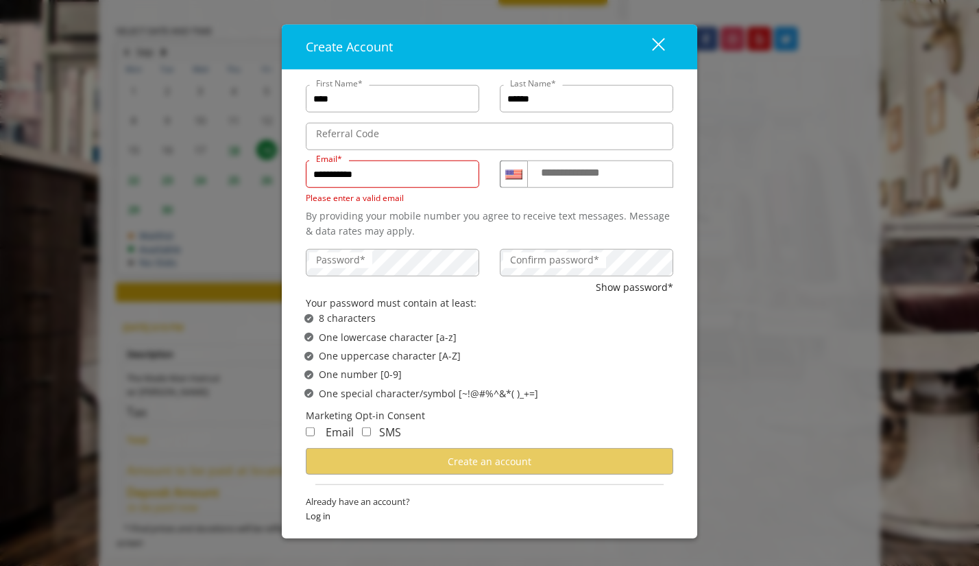  I want to click on div: Please enter a valid email, so click(392, 197).